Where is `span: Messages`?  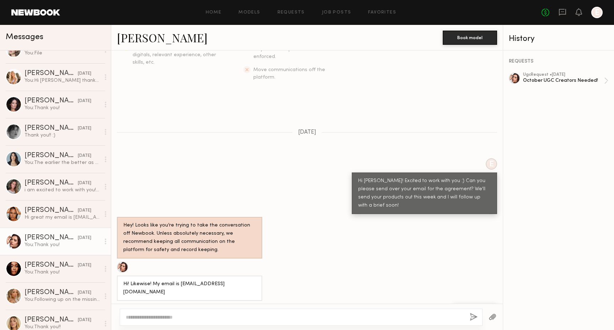
span: Messages is located at coordinates (25, 37).